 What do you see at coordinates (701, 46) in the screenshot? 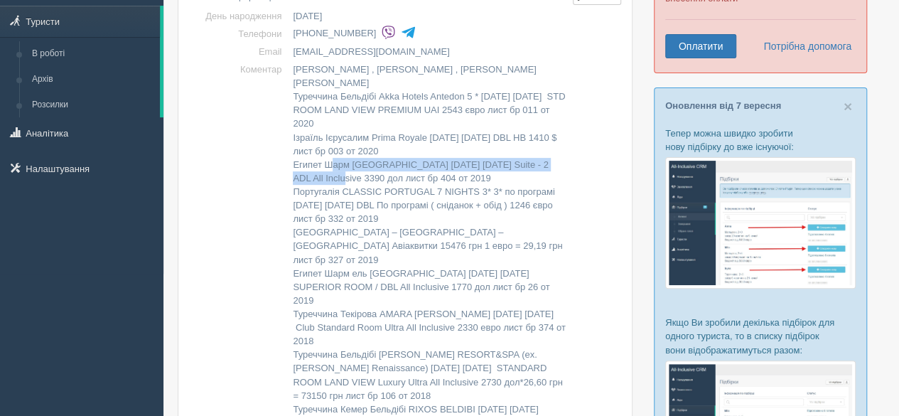
I see `a: Оплатити` at bounding box center [701, 46].